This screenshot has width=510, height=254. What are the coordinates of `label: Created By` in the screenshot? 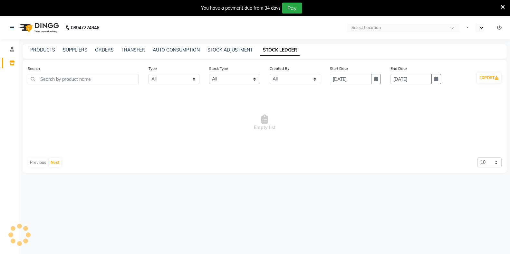 It's located at (279, 69).